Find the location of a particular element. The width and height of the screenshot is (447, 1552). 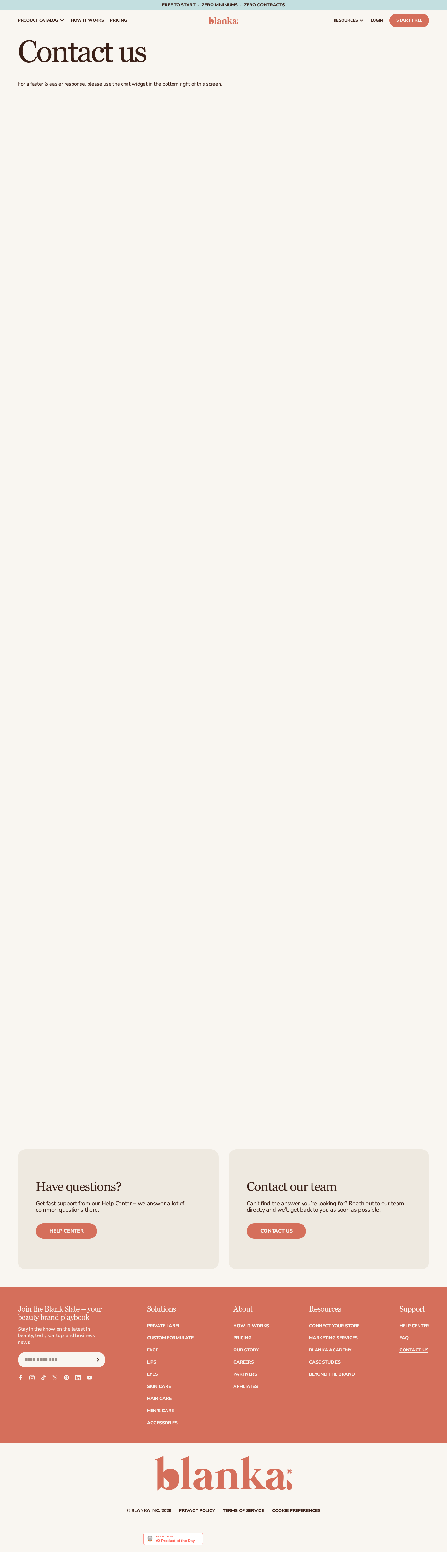

a: FAQ is located at coordinates (404, 1338).